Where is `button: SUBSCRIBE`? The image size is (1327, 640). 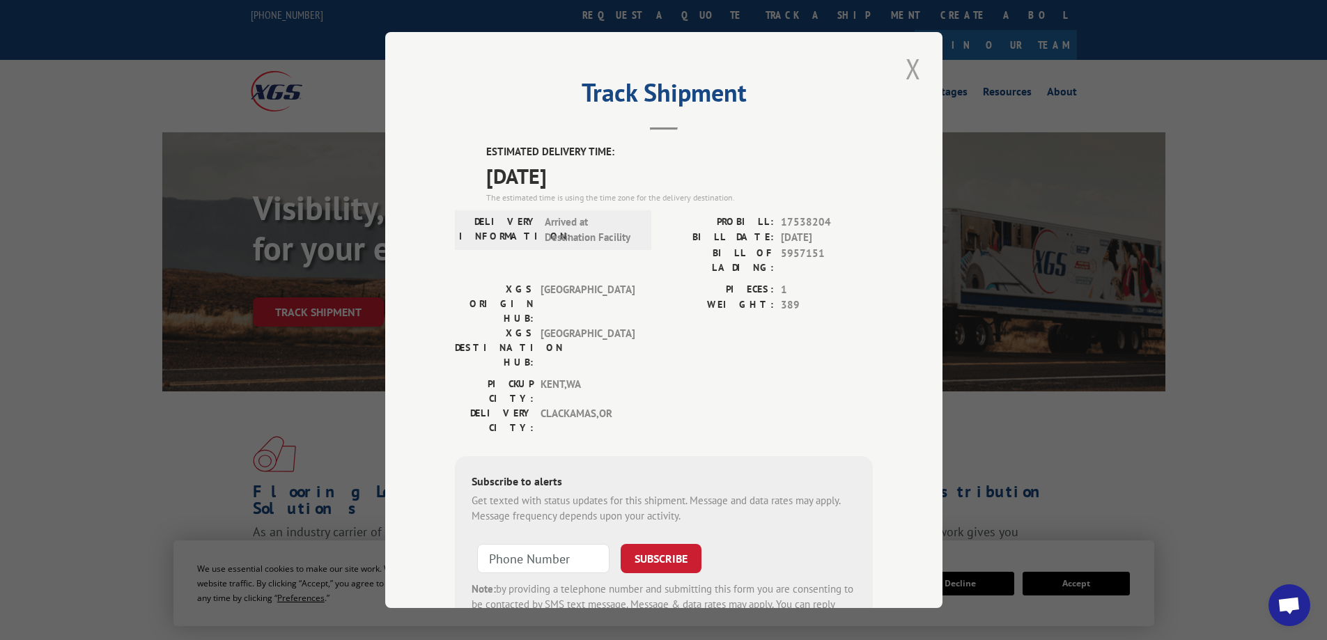 button: SUBSCRIBE is located at coordinates (661, 558).